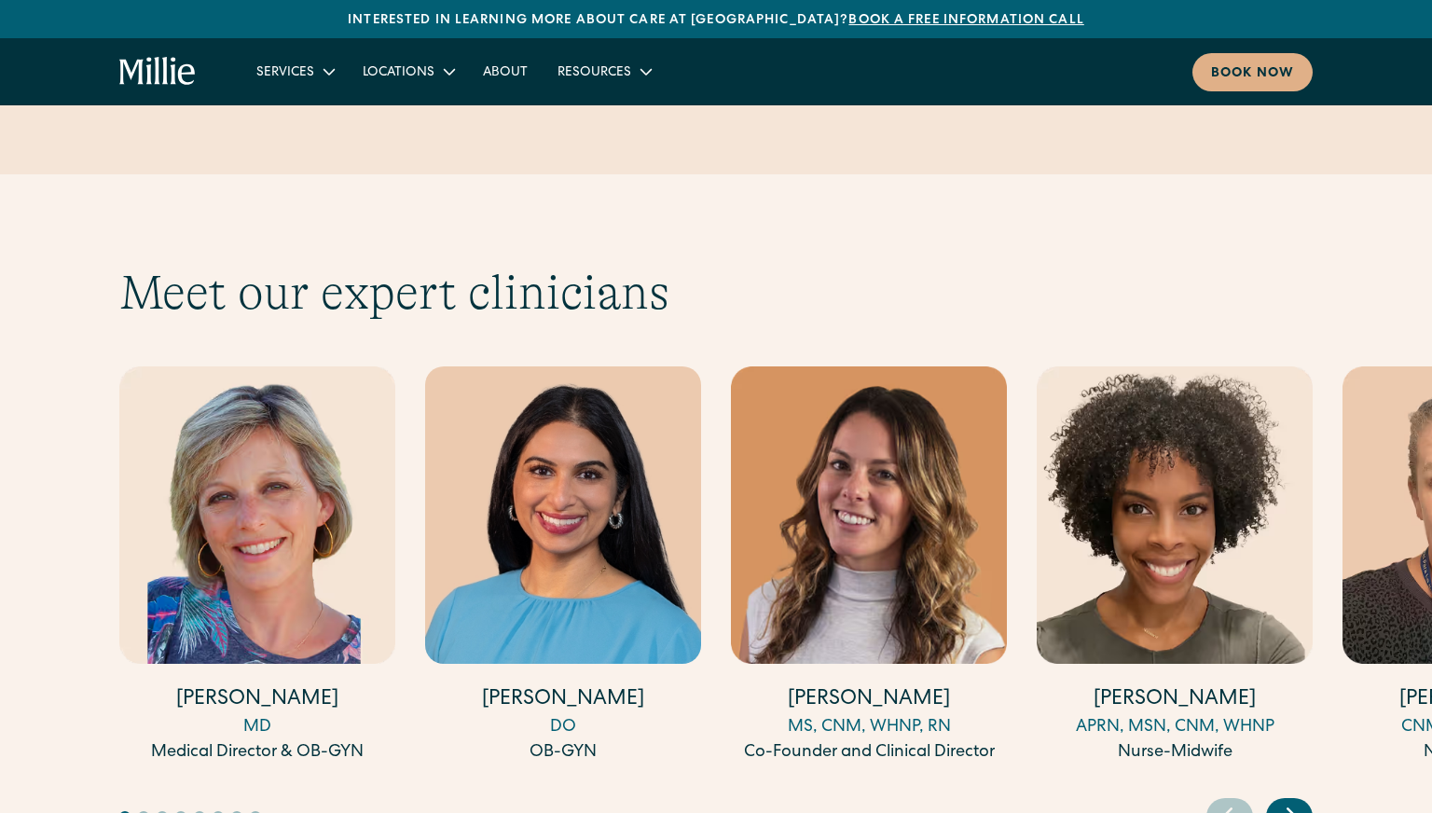  What do you see at coordinates (563, 753) in the screenshot?
I see `div: OB-GYN` at bounding box center [563, 753].